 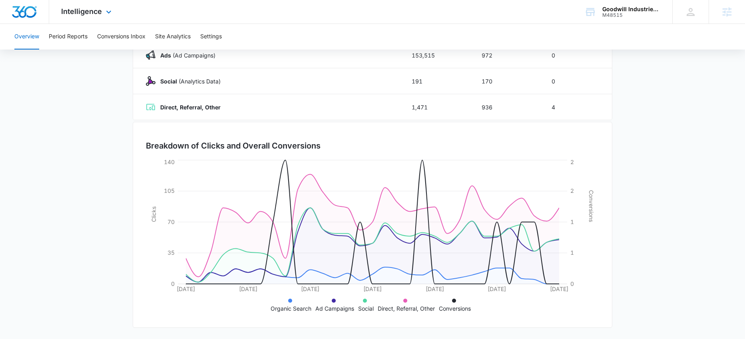 I want to click on td: 972, so click(x=507, y=55).